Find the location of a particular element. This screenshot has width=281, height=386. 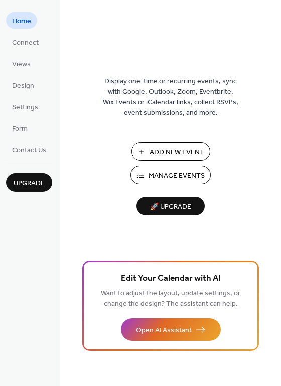

a: Contact Us is located at coordinates (29, 149).